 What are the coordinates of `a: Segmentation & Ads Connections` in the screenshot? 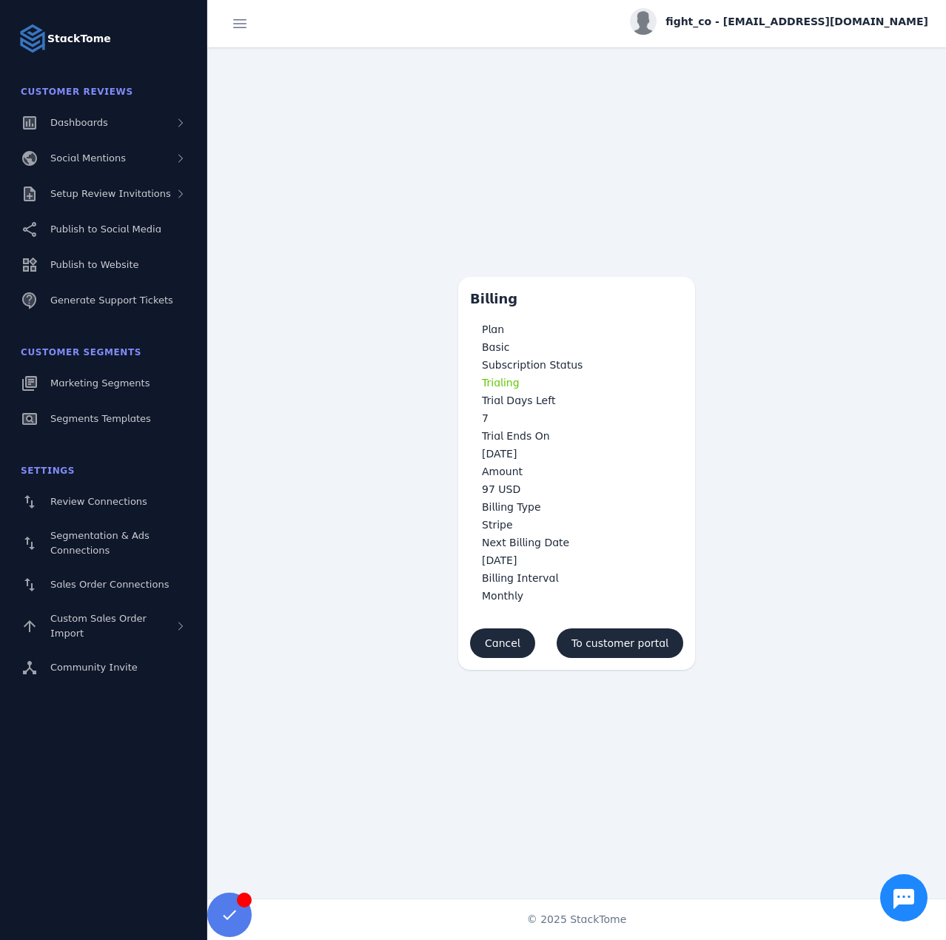 It's located at (104, 543).